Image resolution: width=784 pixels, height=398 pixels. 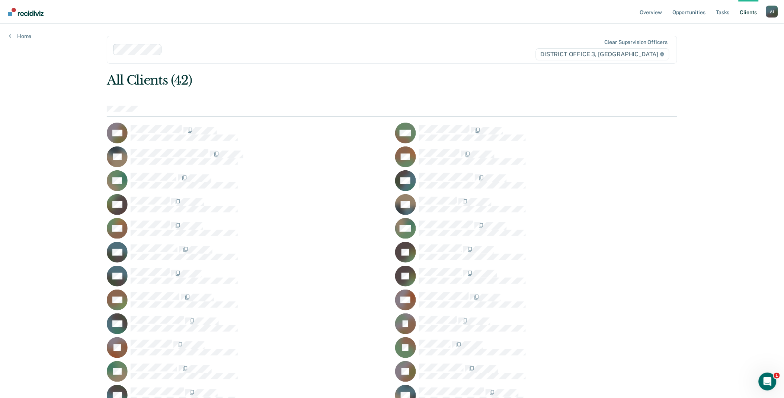 I want to click on div: All Clients (42), so click(x=335, y=80).